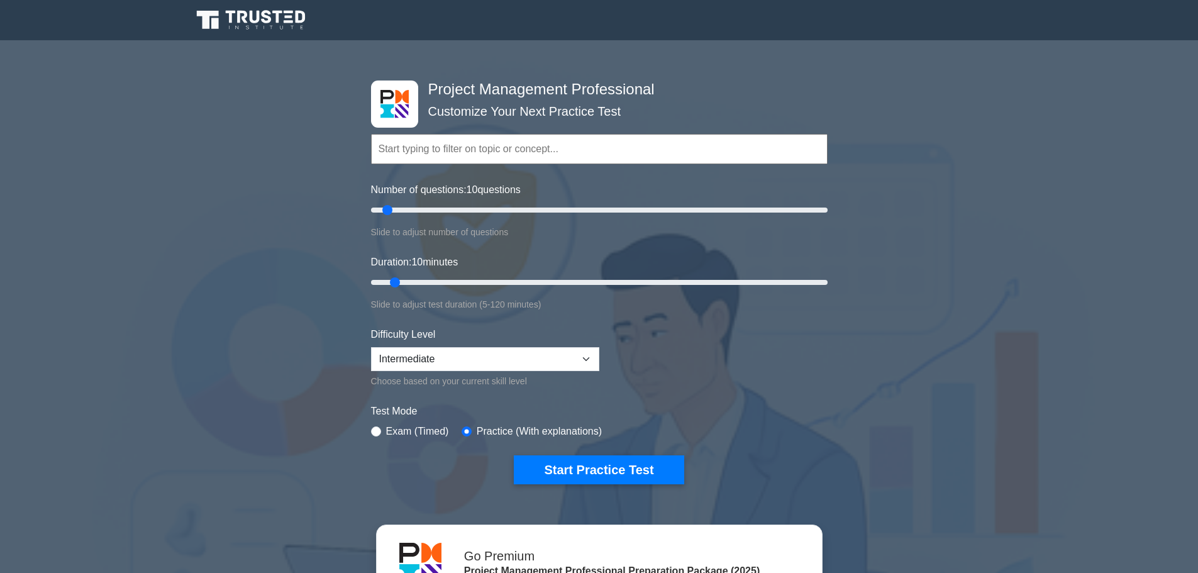 The height and width of the screenshot is (573, 1198). What do you see at coordinates (485, 381) in the screenshot?
I see `div: Choose based on your current skill level` at bounding box center [485, 381].